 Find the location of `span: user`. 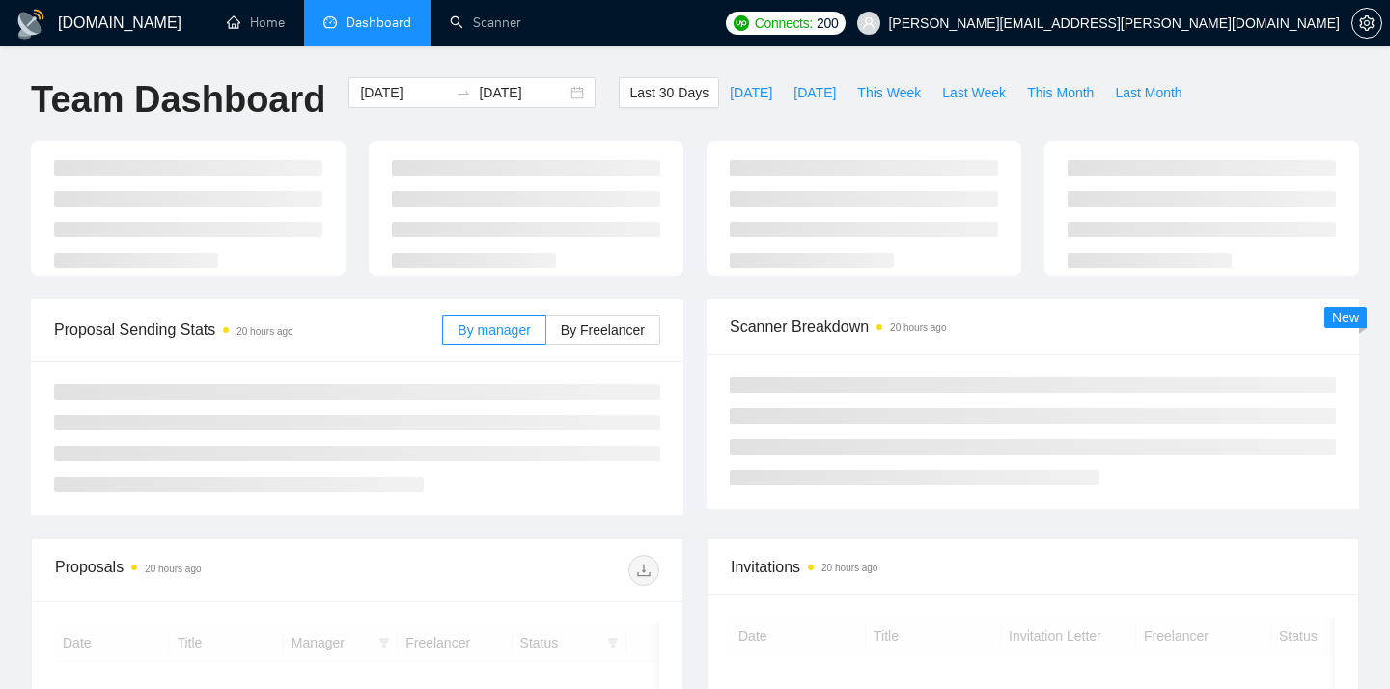

span: user is located at coordinates (869, 23).